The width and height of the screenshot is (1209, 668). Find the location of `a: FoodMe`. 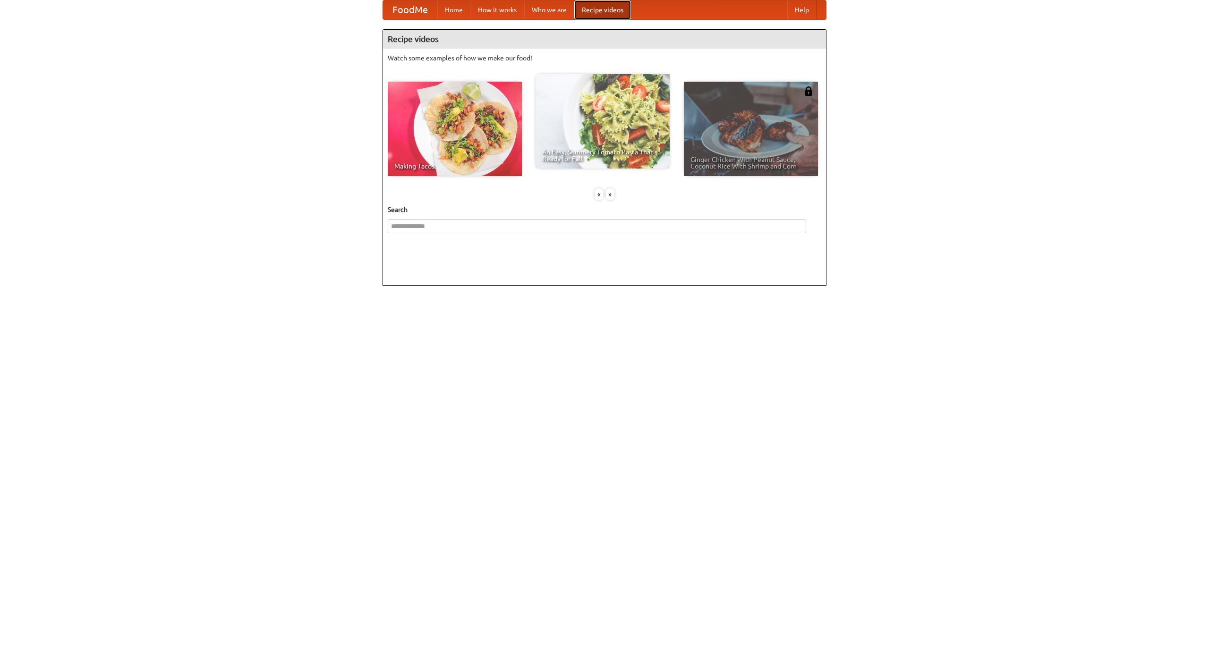

a: FoodMe is located at coordinates (410, 10).